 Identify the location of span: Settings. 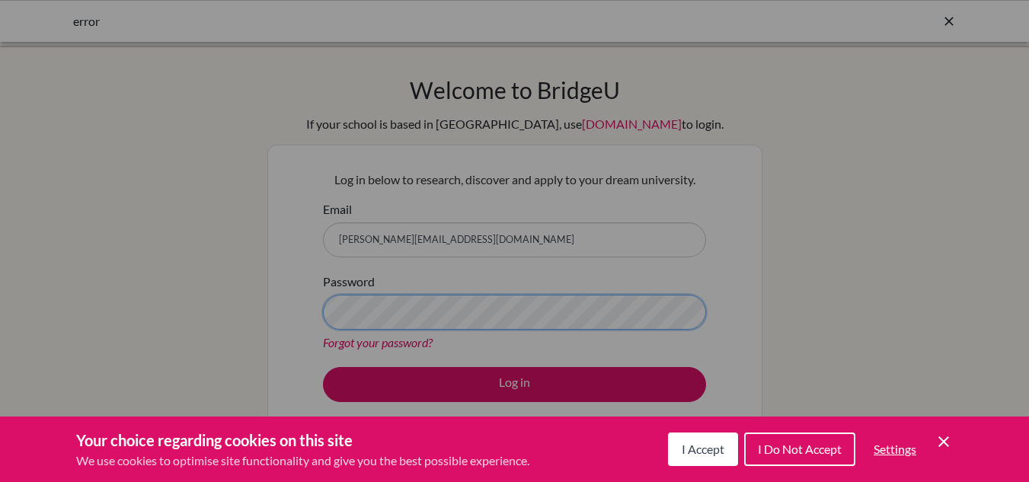
(895, 448).